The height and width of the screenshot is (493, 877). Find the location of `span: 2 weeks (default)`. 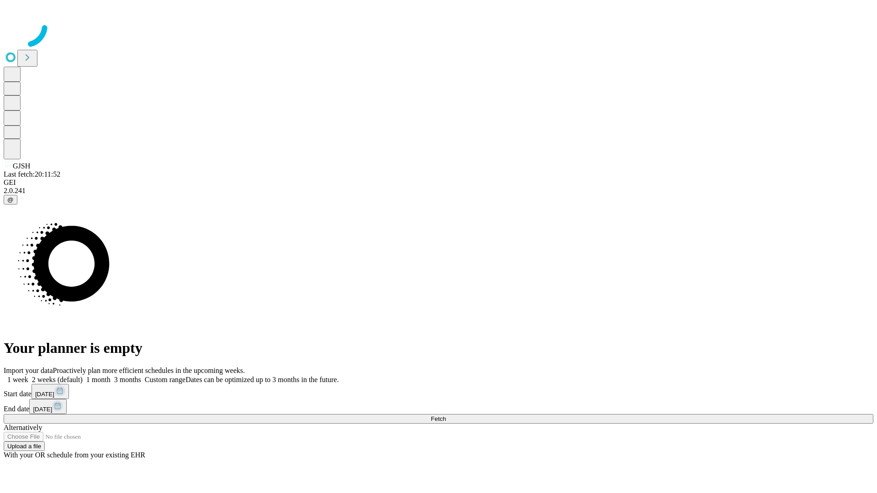

span: 2 weeks (default) is located at coordinates (57, 380).